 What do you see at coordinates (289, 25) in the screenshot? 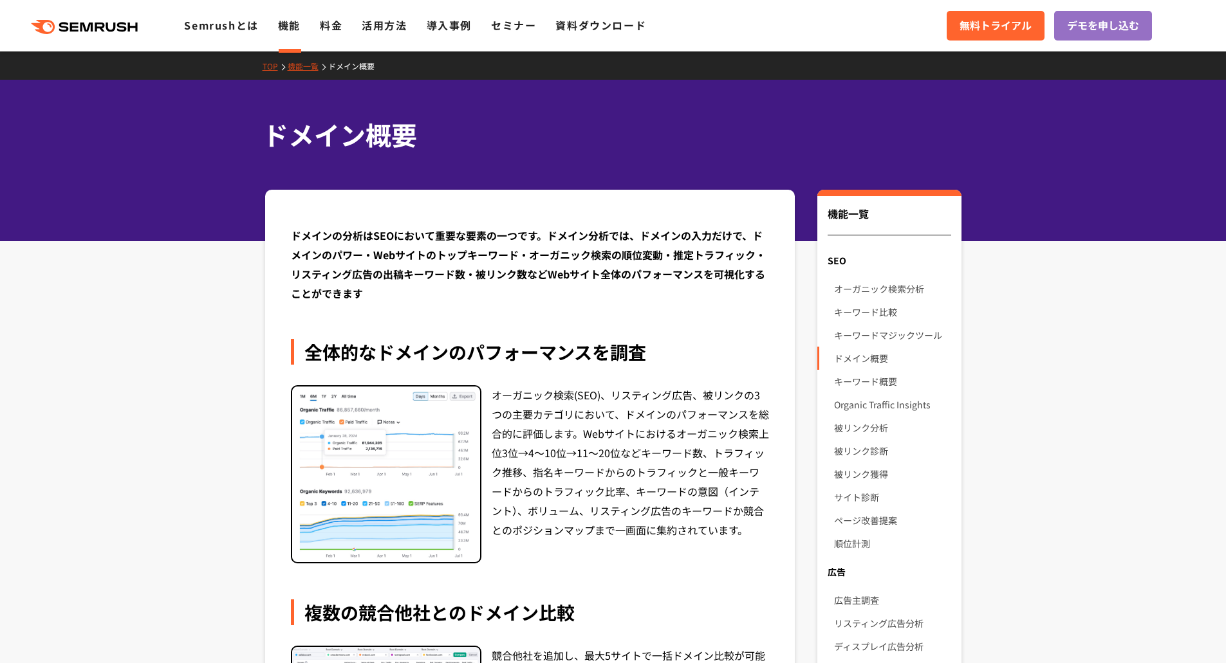
I see `a: 機能` at bounding box center [289, 25].